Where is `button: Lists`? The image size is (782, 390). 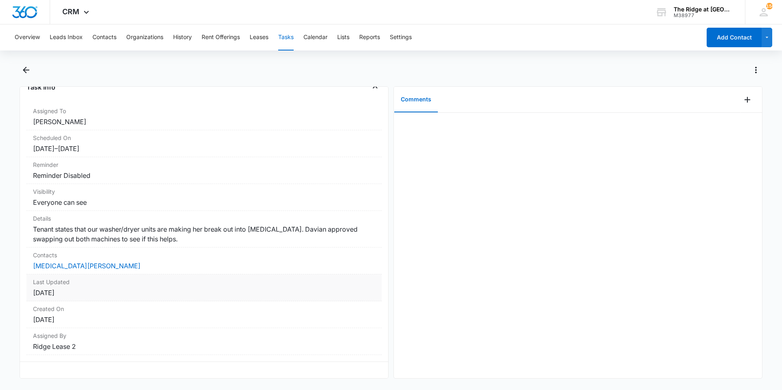
button: Lists is located at coordinates (343, 37).